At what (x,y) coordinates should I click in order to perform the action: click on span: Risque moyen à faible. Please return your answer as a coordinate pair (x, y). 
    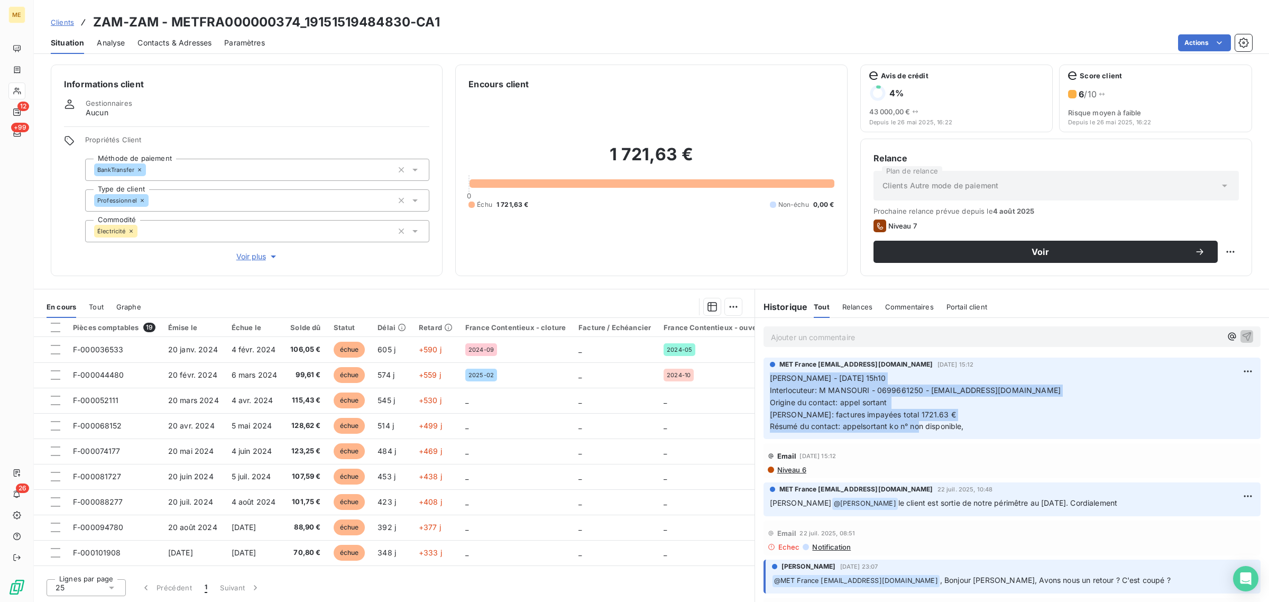
    Looking at the image, I should click on (1155, 113).